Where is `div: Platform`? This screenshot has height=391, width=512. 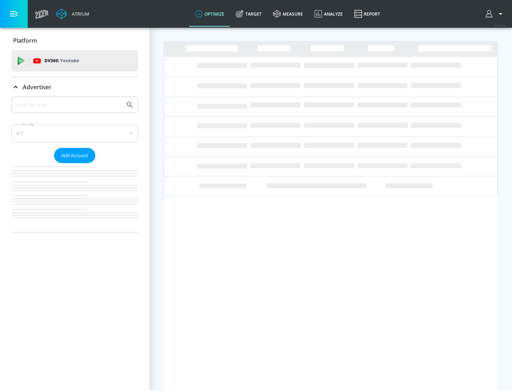
div: Platform is located at coordinates (75, 41).